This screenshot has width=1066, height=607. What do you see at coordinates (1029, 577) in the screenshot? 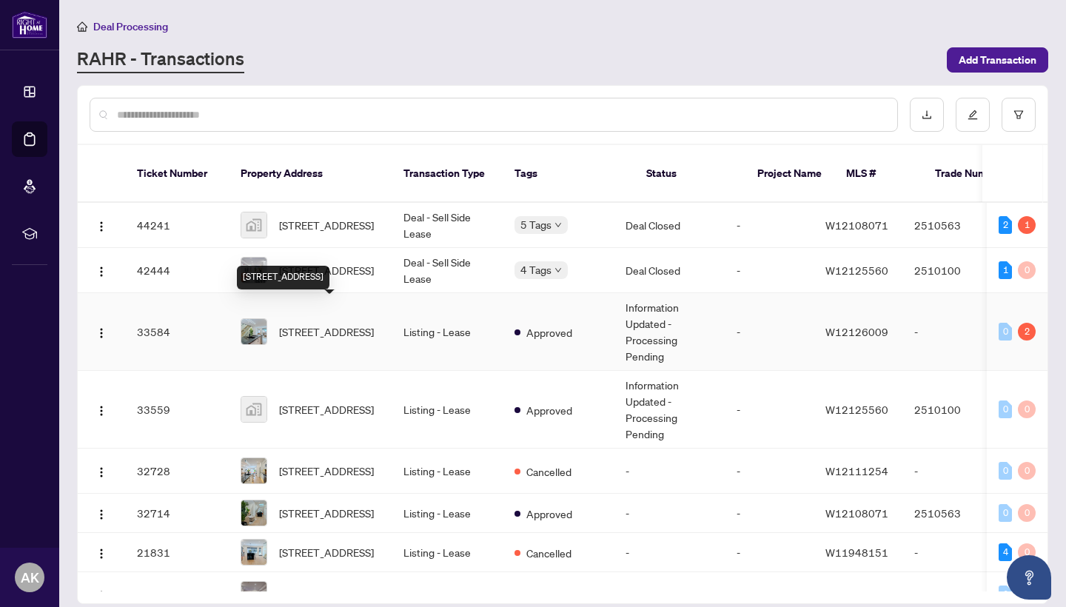
I see `button: Open asap` at bounding box center [1029, 577].